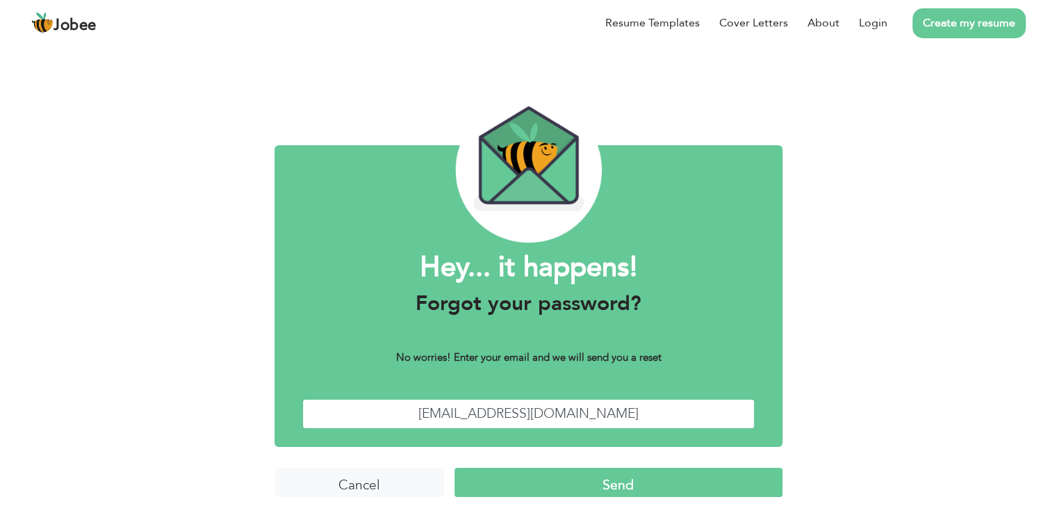  Describe the element at coordinates (359, 482) in the screenshot. I see `input: Cancel` at that location.